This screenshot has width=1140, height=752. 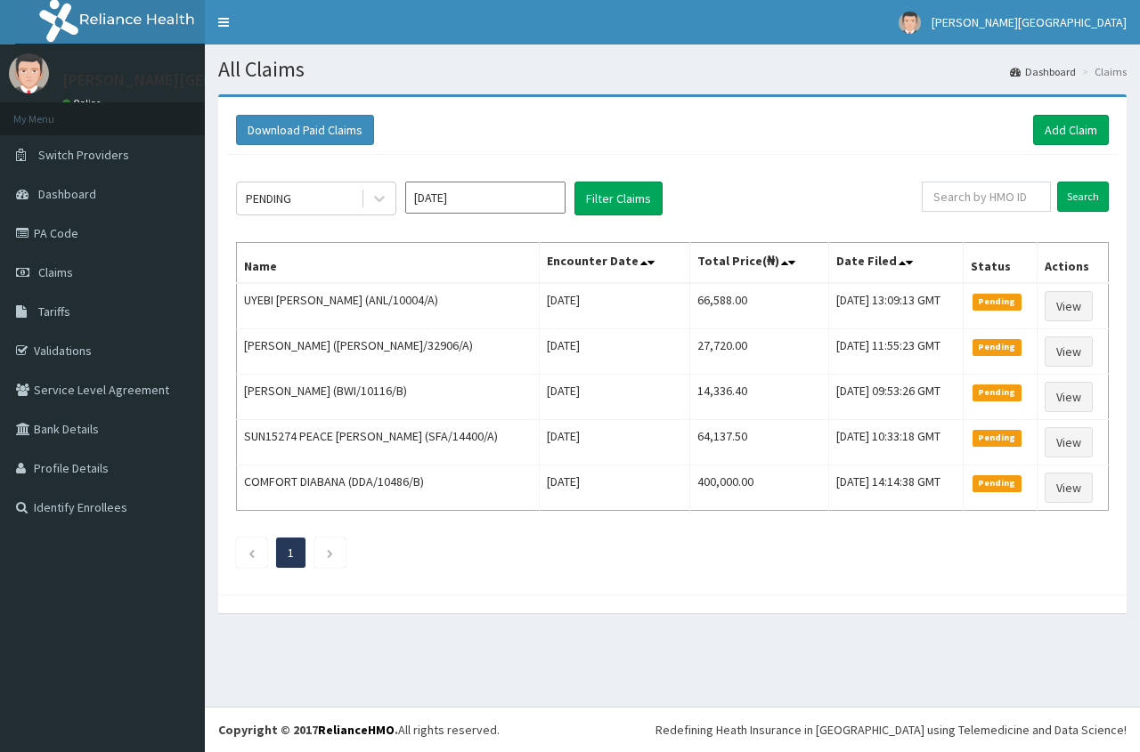 What do you see at coordinates (329, 553) in the screenshot?
I see `a: Next page` at bounding box center [329, 553].